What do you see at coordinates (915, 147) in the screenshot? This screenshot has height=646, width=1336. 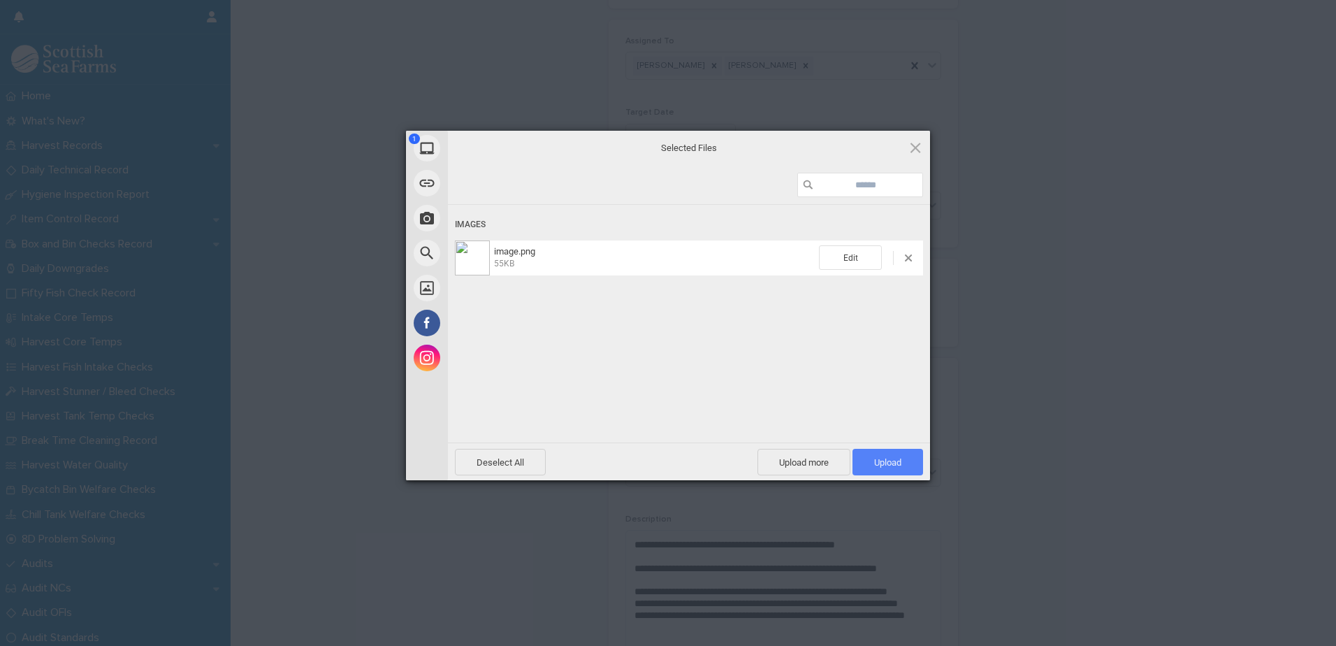 I see `span: Click here or hit ESC to close picker` at bounding box center [915, 147].